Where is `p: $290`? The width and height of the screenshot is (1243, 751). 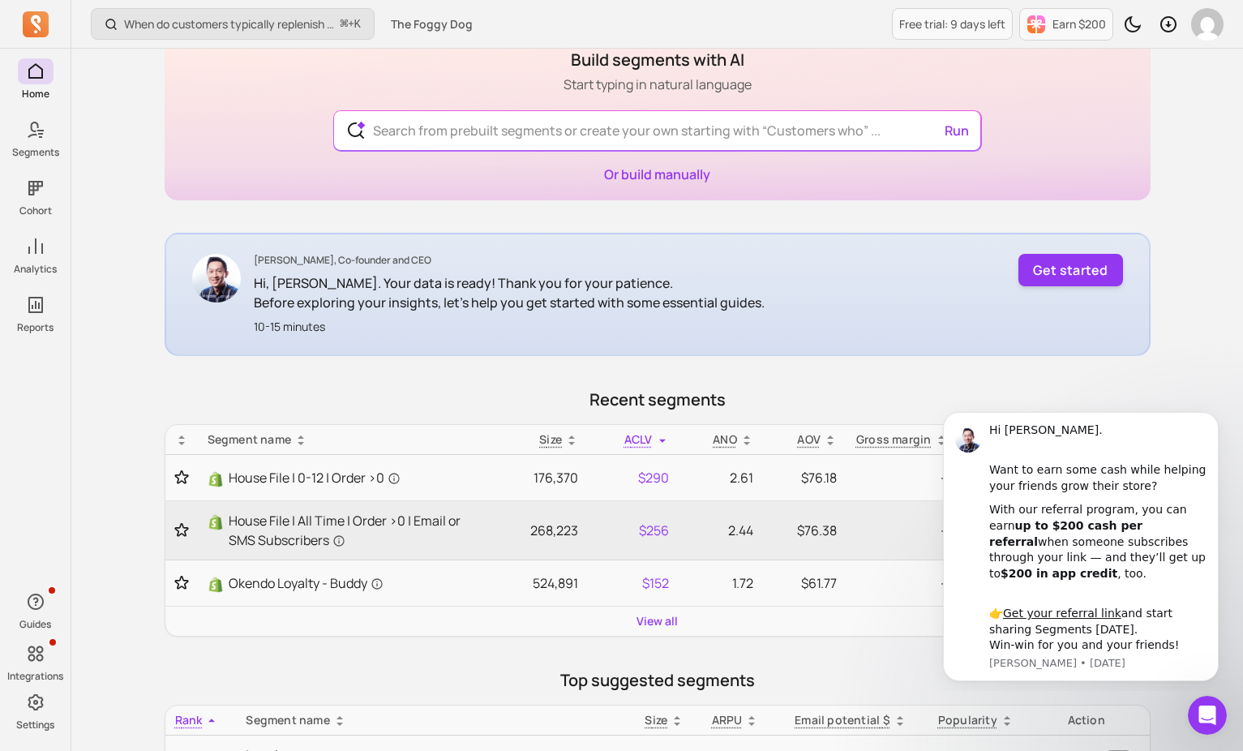 p: $290 is located at coordinates (633, 478).